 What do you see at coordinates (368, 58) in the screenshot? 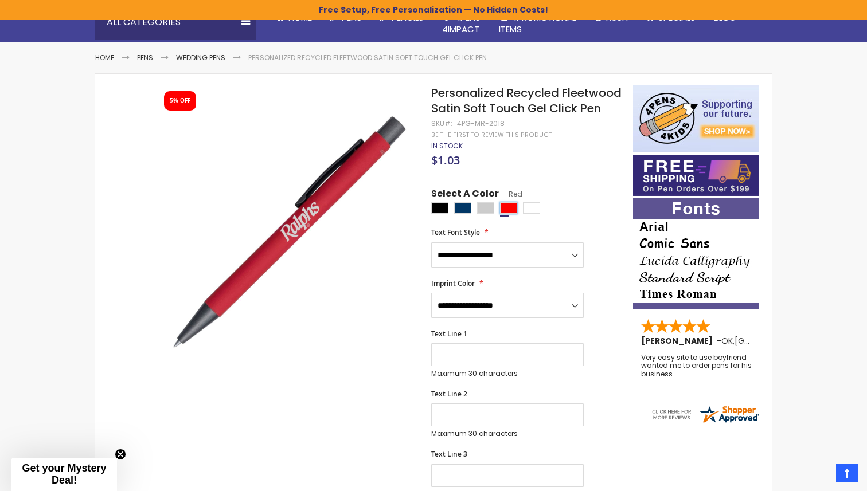
I see `li: Personalized Recycled Fleetwood Satin Soft Touch Gel Click Pen` at bounding box center [368, 58].